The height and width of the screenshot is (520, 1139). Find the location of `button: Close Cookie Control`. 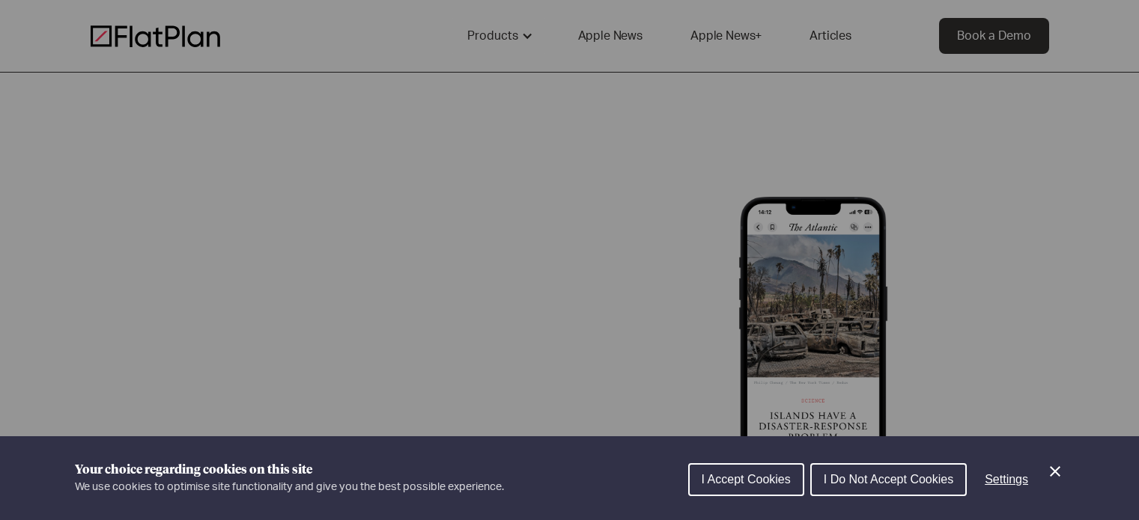

button: Close Cookie Control is located at coordinates (1055, 472).